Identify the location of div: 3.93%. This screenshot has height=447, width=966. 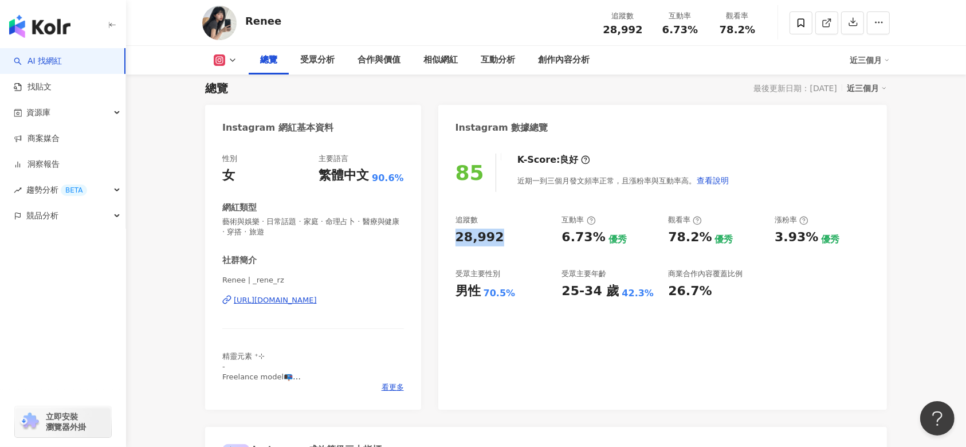
(796, 237).